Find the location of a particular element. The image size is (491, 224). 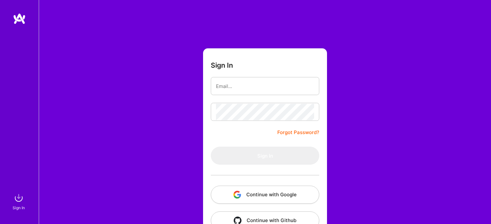

img: sign in is located at coordinates (19, 198).